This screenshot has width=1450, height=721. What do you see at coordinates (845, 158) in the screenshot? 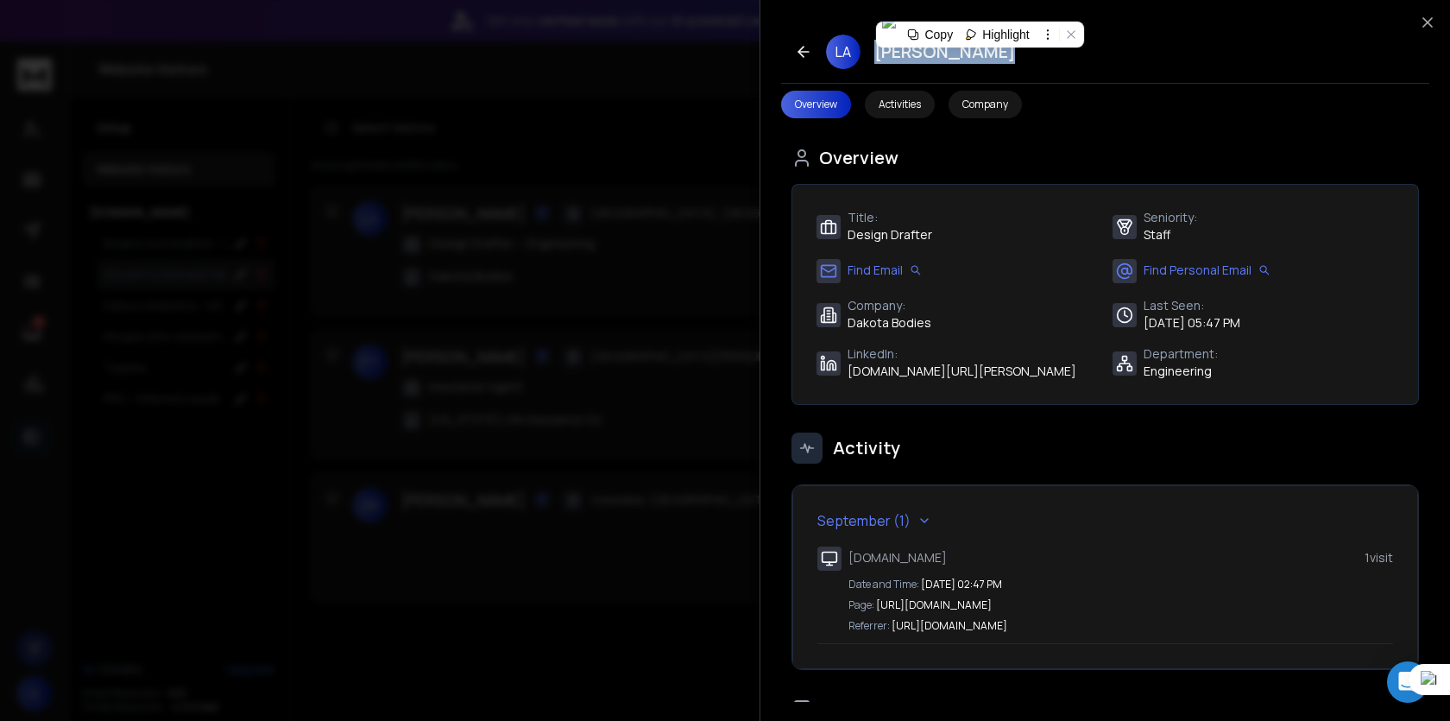
I see `h3: Overview` at bounding box center [845, 158].